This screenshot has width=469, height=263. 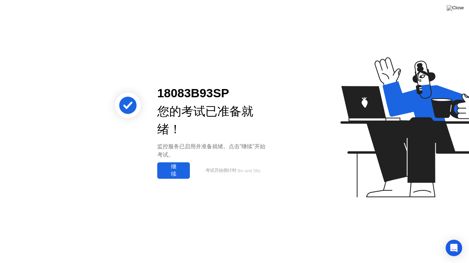 I want to click on button: 继续, so click(x=173, y=171).